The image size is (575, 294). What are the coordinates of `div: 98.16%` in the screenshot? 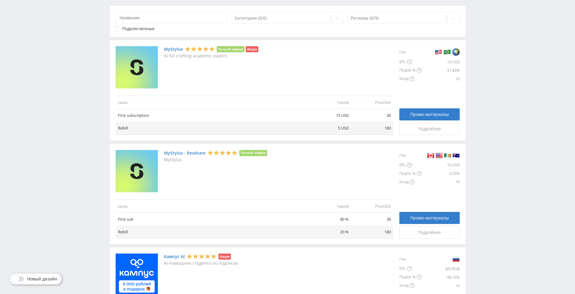 It's located at (441, 277).